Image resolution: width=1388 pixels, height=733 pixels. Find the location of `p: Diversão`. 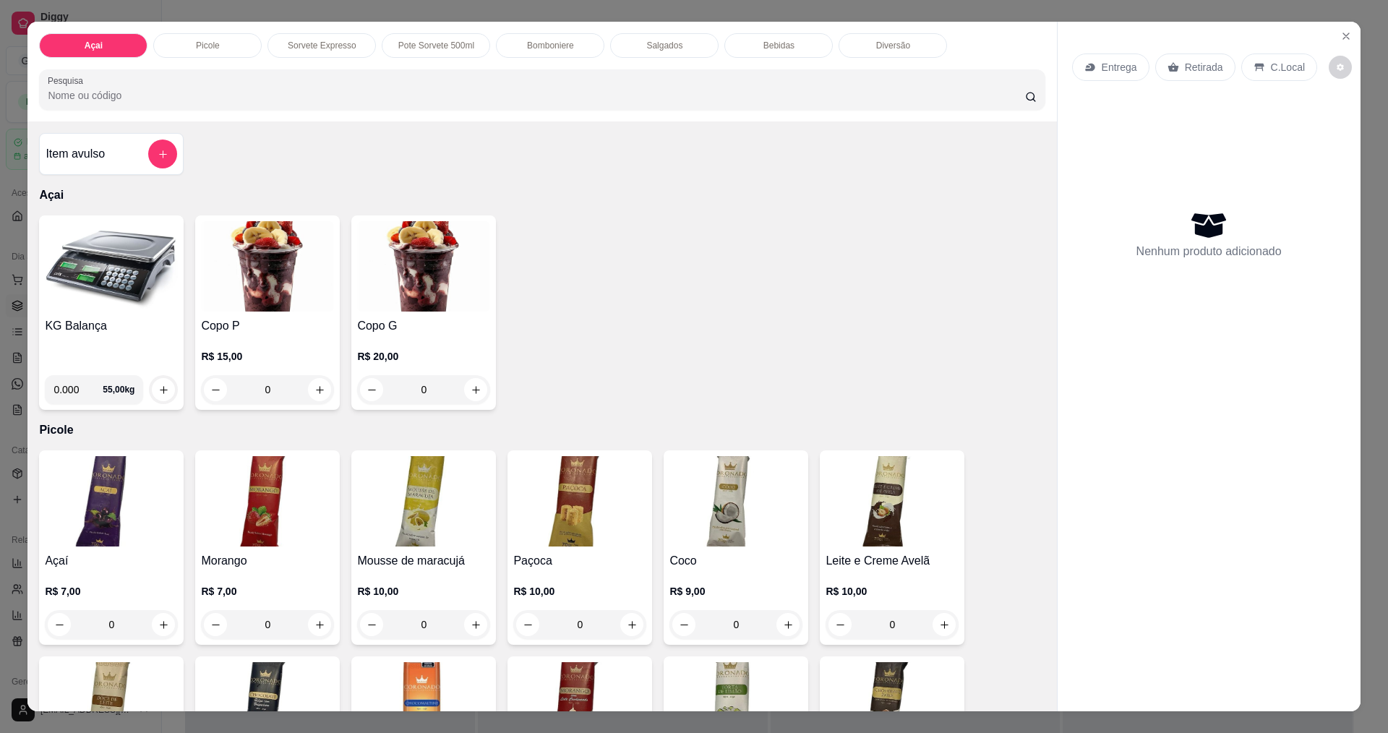

p: Diversão is located at coordinates (893, 46).